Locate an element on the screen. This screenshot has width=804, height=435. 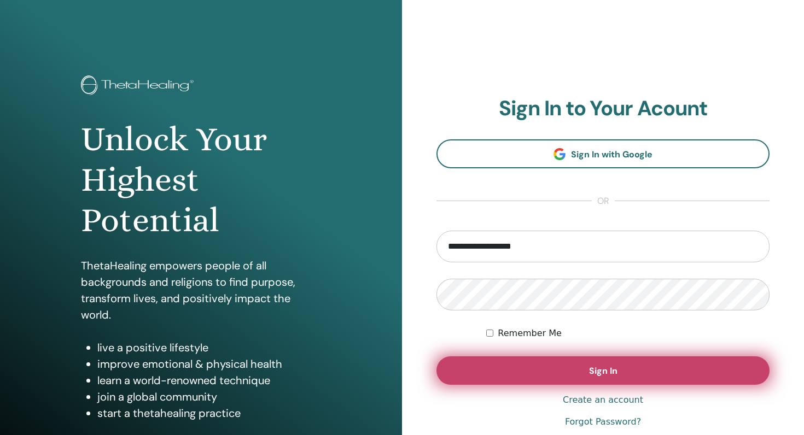
h2: Sign In to Your Acount is located at coordinates (602, 109).